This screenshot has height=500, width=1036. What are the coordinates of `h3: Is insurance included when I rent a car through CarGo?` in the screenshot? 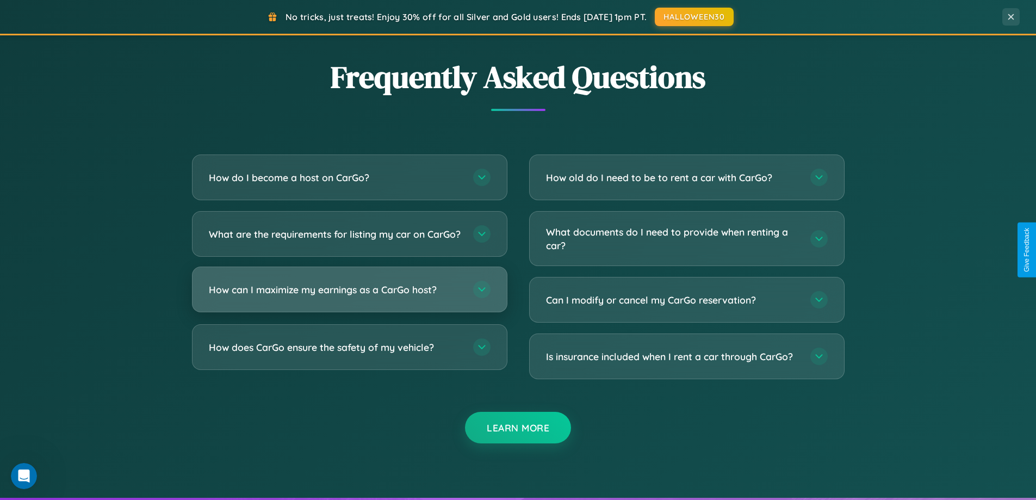 It's located at (673, 356).